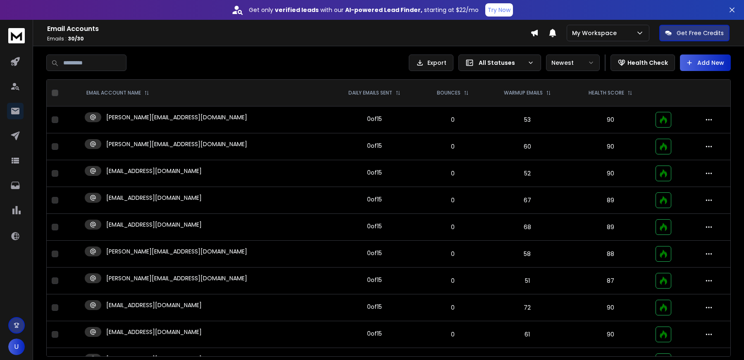 The image size is (744, 360). Describe the element at coordinates (448, 93) in the screenshot. I see `p: BOUNCES` at that location.